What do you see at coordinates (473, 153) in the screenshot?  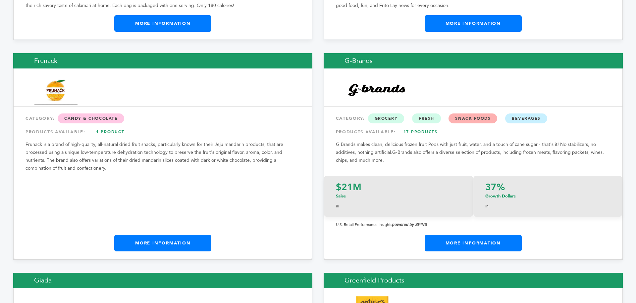 I see `p: G Brands makes clean, delicious frozen fruit Pops with just fruit, water, and a touch of cane sug...` at bounding box center [473, 153].